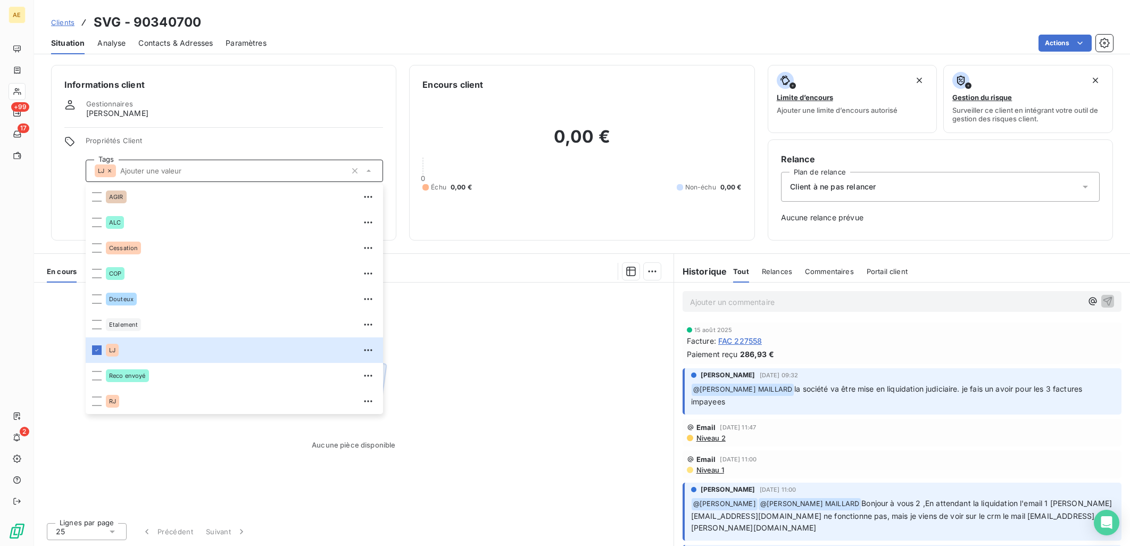  What do you see at coordinates (982, 97) in the screenshot?
I see `span: Gestion du risque` at bounding box center [982, 97].